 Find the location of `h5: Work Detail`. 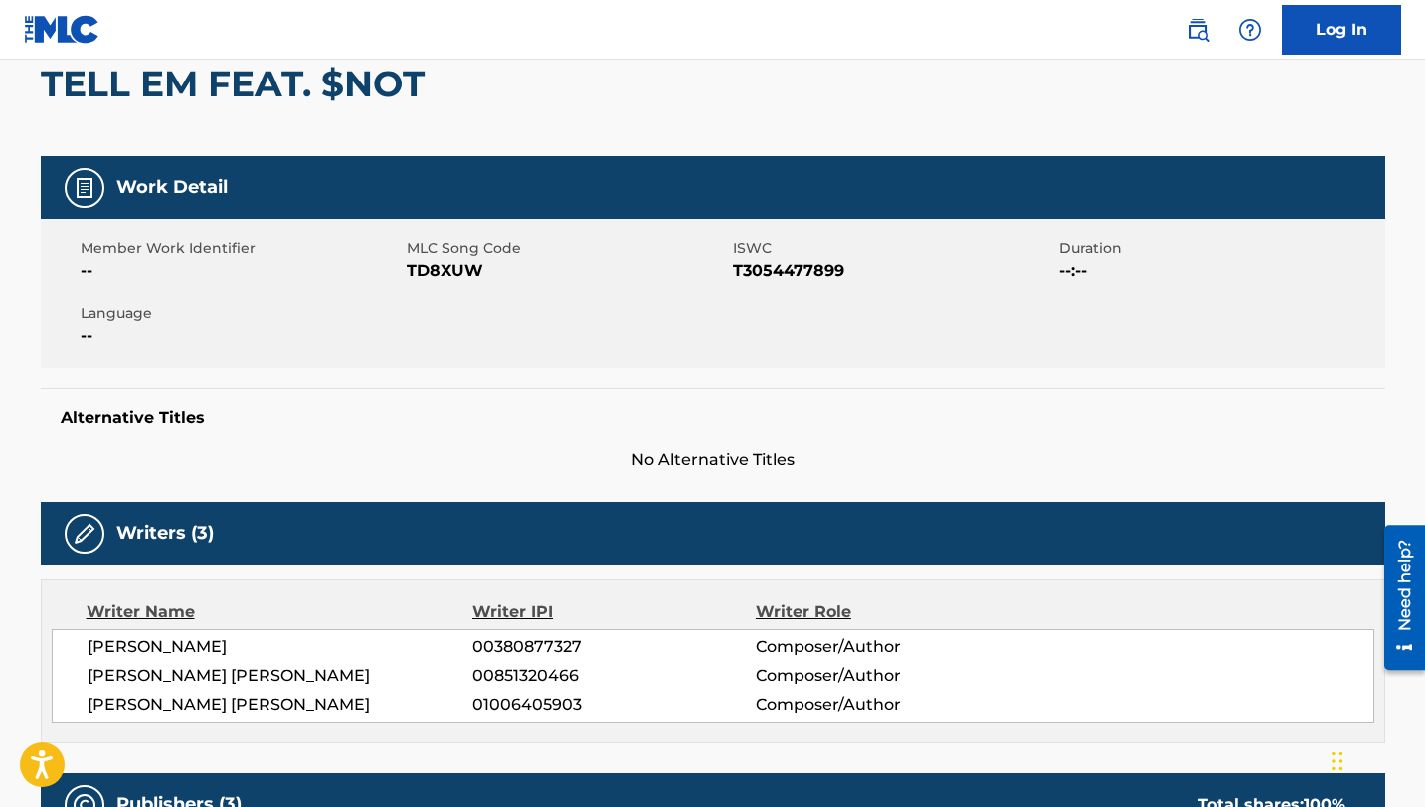

h5: Work Detail is located at coordinates (172, 187).